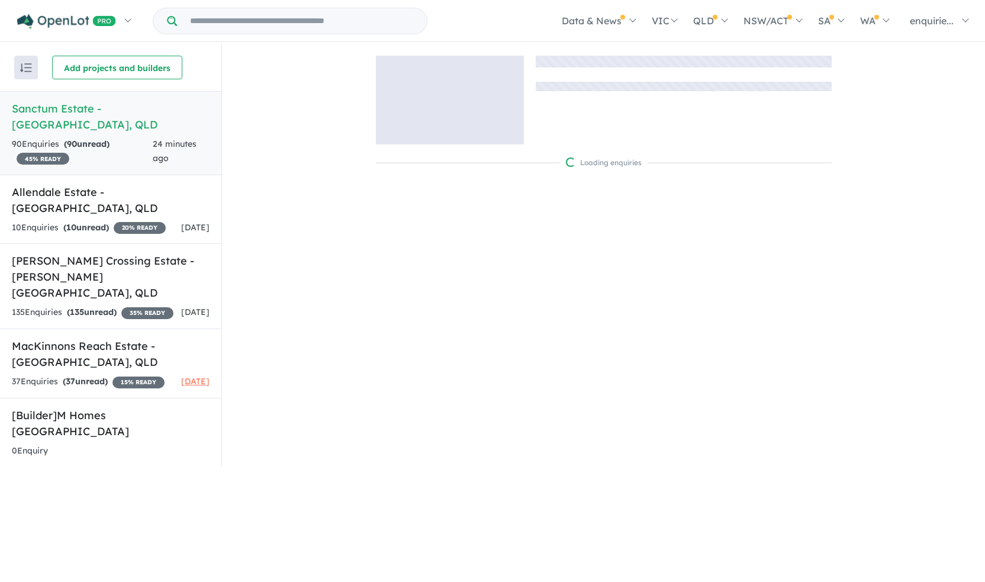 This screenshot has width=985, height=582. What do you see at coordinates (71, 227) in the screenshot?
I see `span: 10` at bounding box center [71, 227].